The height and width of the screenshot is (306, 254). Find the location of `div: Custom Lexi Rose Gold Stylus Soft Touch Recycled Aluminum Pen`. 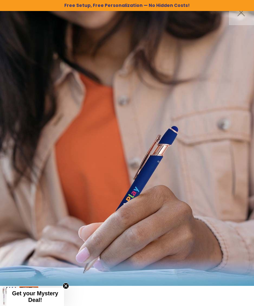

div: Custom Lexi Rose Gold Stylus Soft Touch Recycled Aluminum Pen is located at coordinates (29, 296).